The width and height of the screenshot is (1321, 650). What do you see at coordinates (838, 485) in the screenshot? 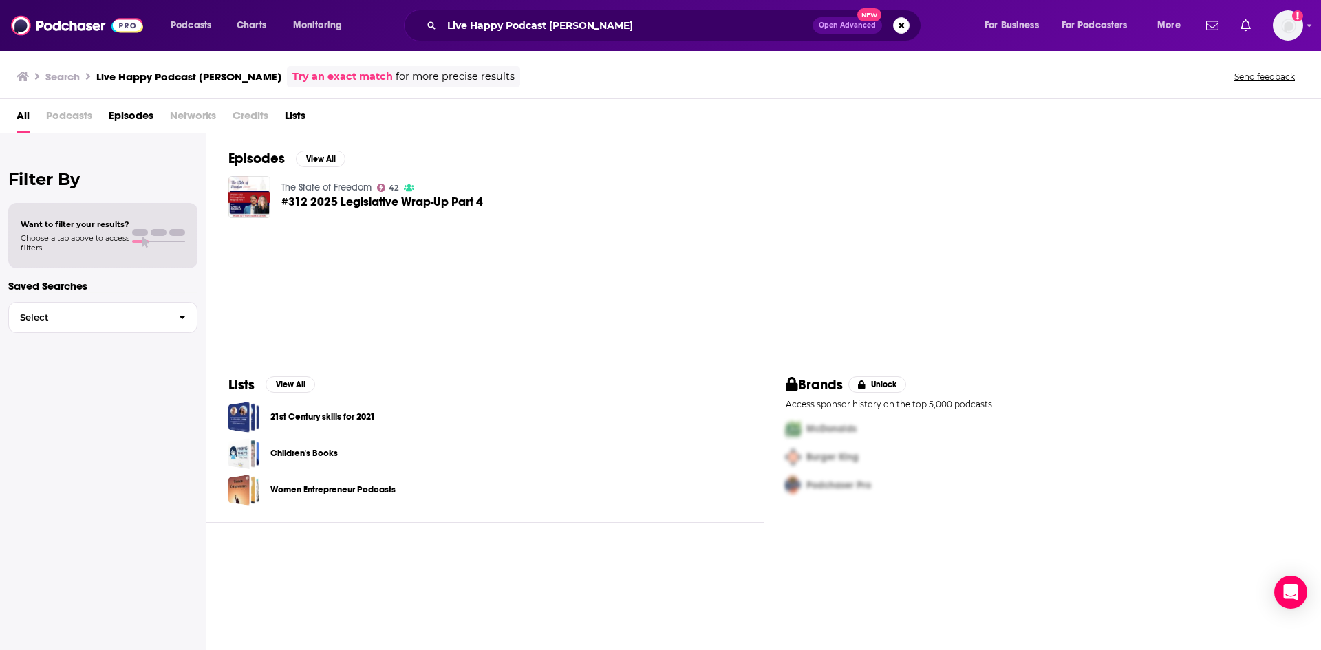
I see `span: Podchaser Pro` at bounding box center [838, 485].